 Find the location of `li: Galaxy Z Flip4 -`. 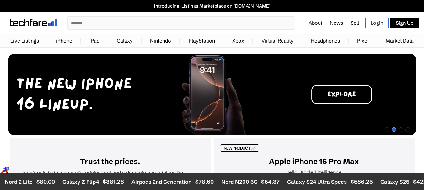

li: Galaxy Z Flip4 - is located at coordinates (93, 182).